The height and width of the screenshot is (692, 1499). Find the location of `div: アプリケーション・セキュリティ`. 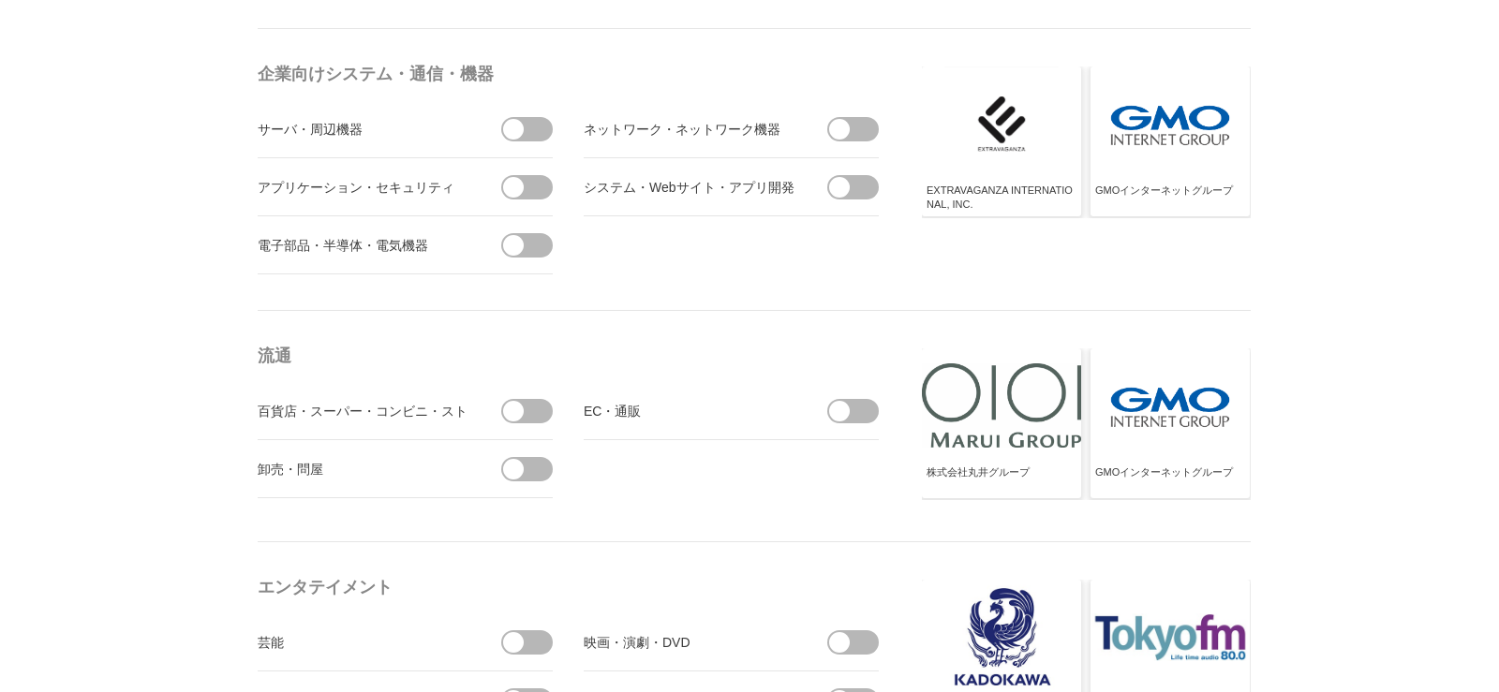

div: アプリケーション・セキュリティ is located at coordinates (363, 186).